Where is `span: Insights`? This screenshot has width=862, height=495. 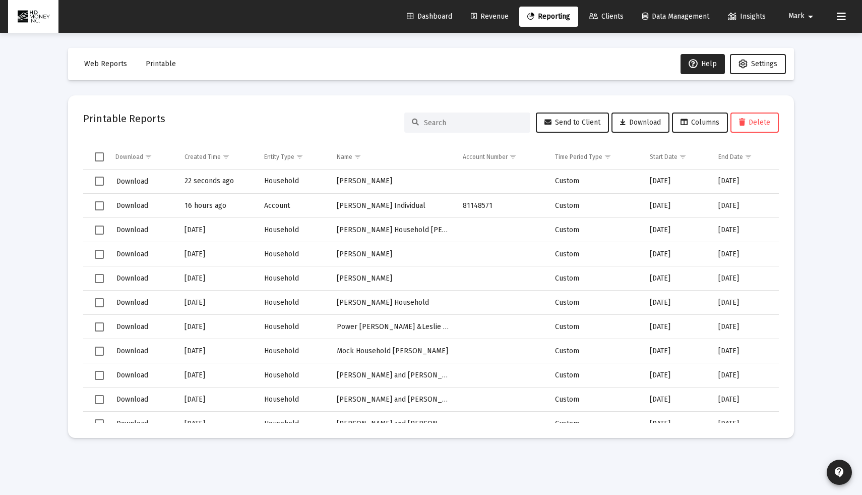
span: Insights is located at coordinates (747, 16).